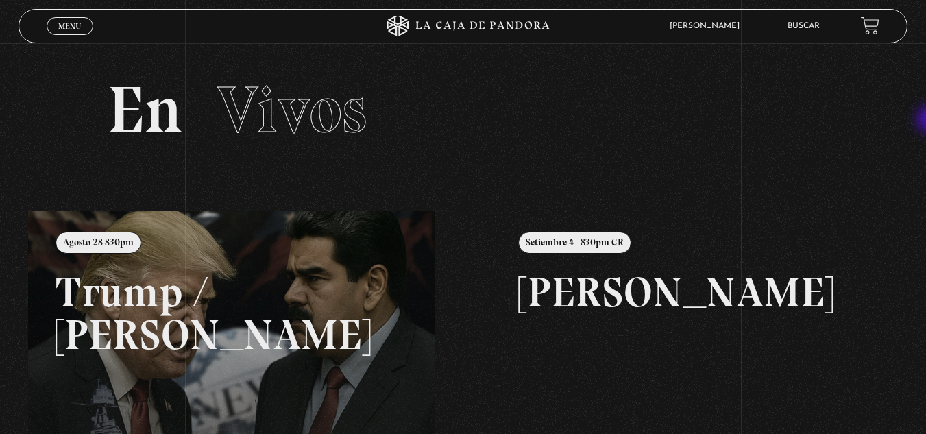 The width and height of the screenshot is (926, 434). Describe the element at coordinates (803, 26) in the screenshot. I see `a: Buscar` at that location.